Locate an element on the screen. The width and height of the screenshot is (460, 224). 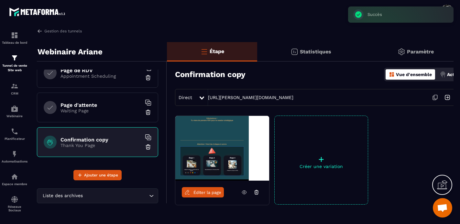
p: Appointment Scheduling is located at coordinates (101, 76).